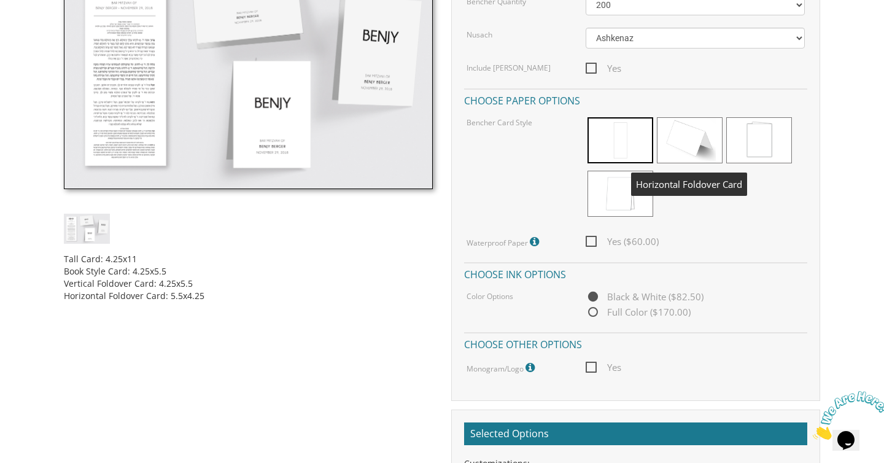  I want to click on label: Monogram/Logo, so click(502, 368).